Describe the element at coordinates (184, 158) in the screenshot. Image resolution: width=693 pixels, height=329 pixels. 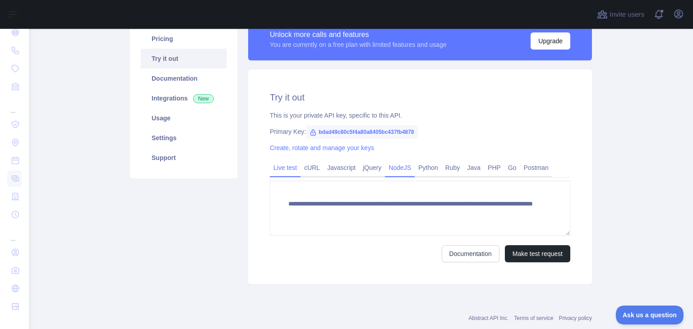
I see `a: Support` at that location.